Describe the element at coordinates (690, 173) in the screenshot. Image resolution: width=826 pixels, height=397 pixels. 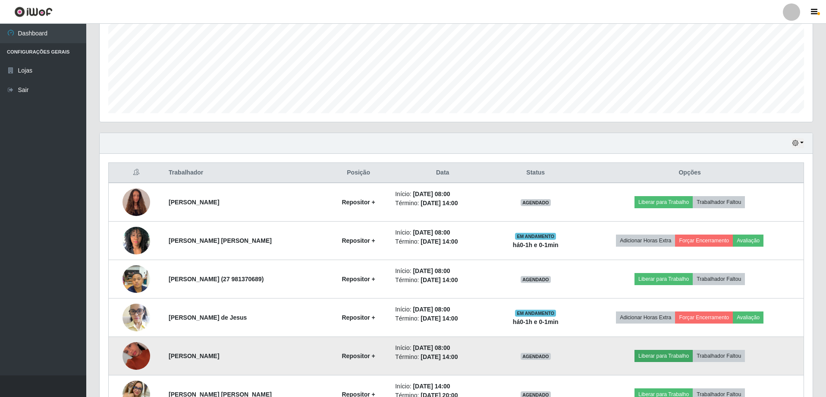
I see `th: Opções` at that location.